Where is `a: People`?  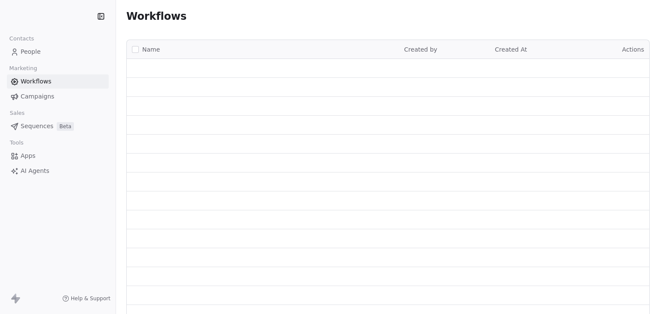
a: People is located at coordinates (58, 52).